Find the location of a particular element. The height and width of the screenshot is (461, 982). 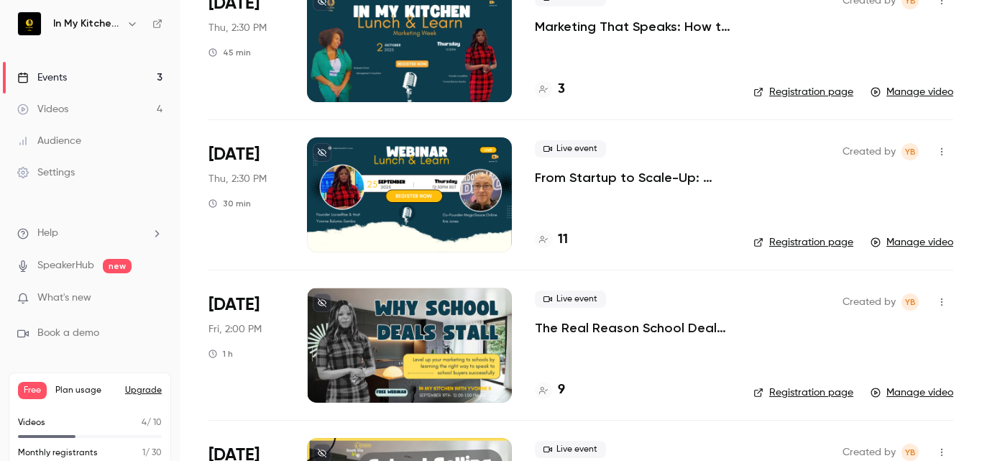

a: 9 is located at coordinates (550, 390).